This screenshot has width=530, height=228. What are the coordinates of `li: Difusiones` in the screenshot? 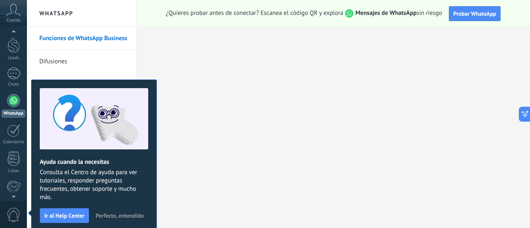 It's located at (82, 62).